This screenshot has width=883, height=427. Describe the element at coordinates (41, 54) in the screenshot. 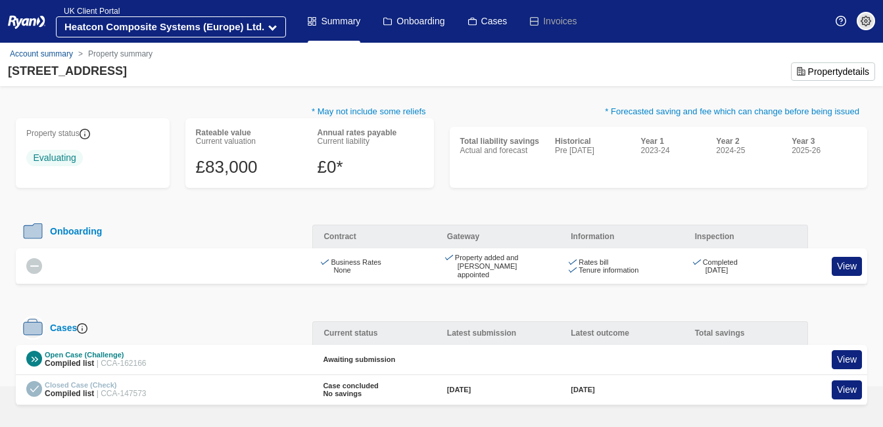

I see `a: Account summary` at that location.